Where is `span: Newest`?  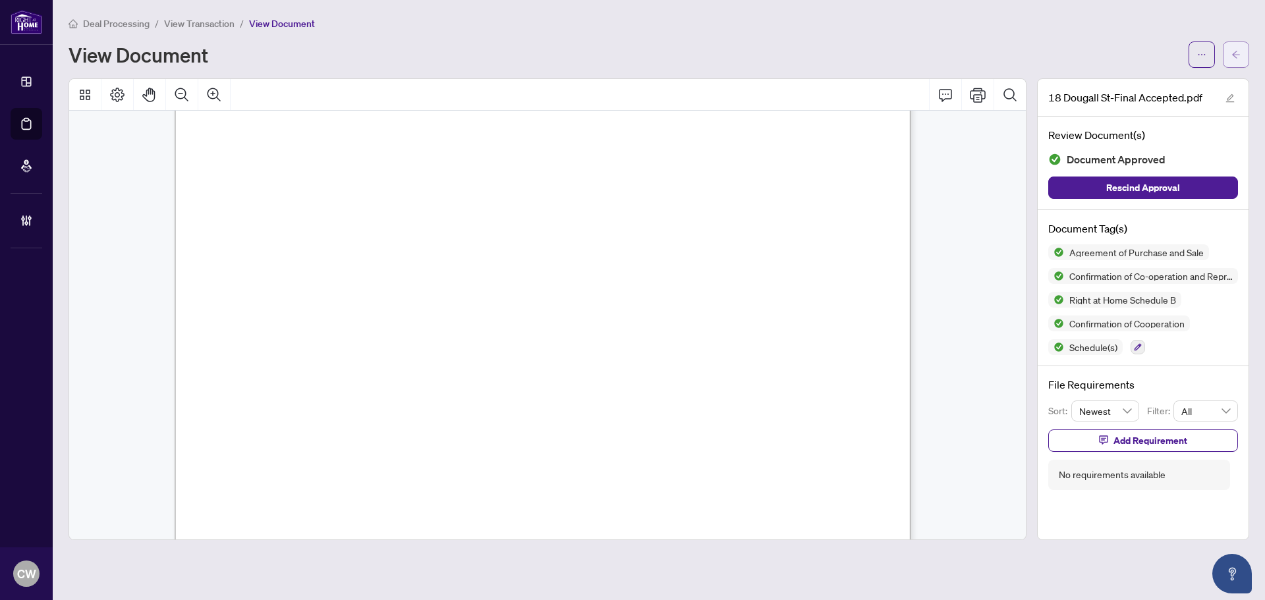
span: Newest is located at coordinates (1106, 411).